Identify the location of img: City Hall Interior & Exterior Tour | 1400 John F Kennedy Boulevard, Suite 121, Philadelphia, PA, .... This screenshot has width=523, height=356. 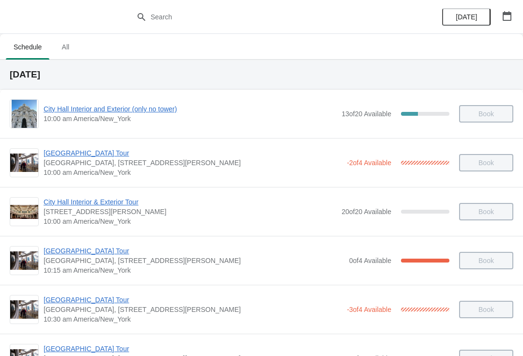
(24, 212).